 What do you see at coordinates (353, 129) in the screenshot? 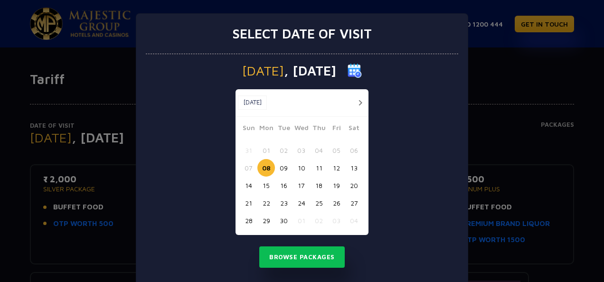
I see `span: Sat` at bounding box center [353, 129].